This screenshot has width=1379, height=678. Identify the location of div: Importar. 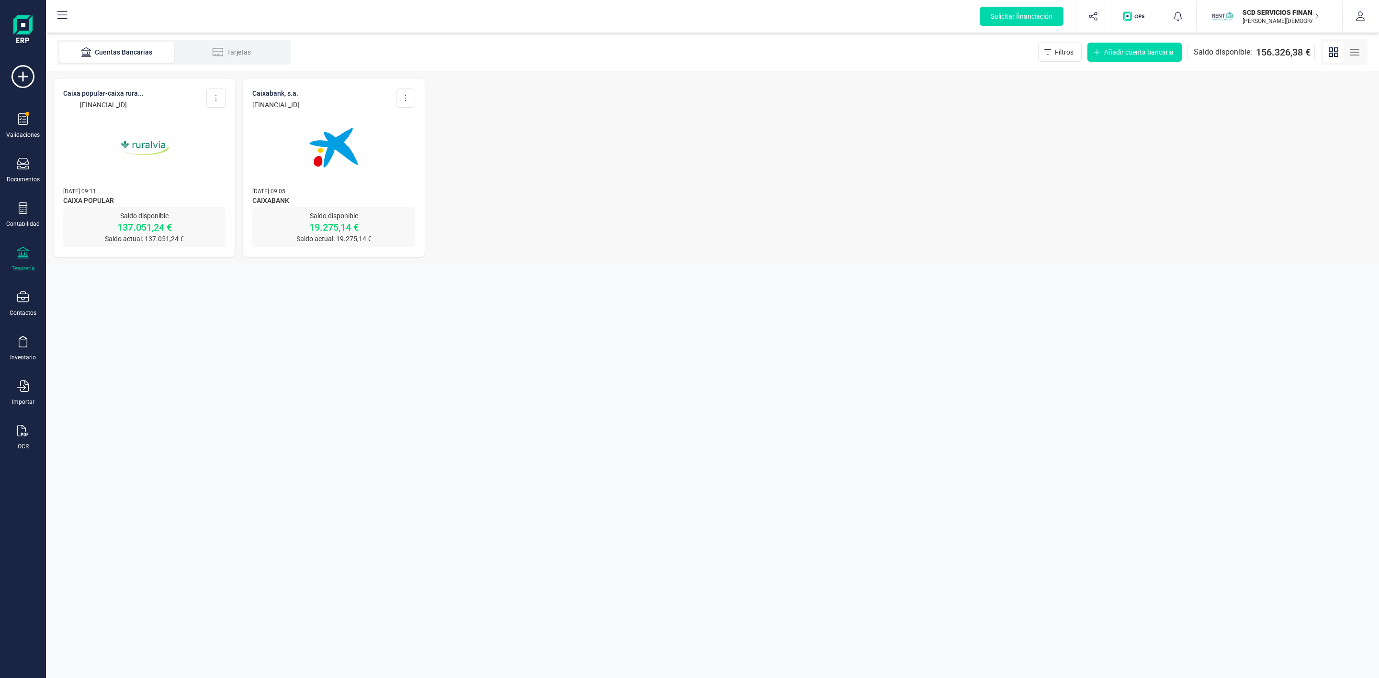
(23, 402).